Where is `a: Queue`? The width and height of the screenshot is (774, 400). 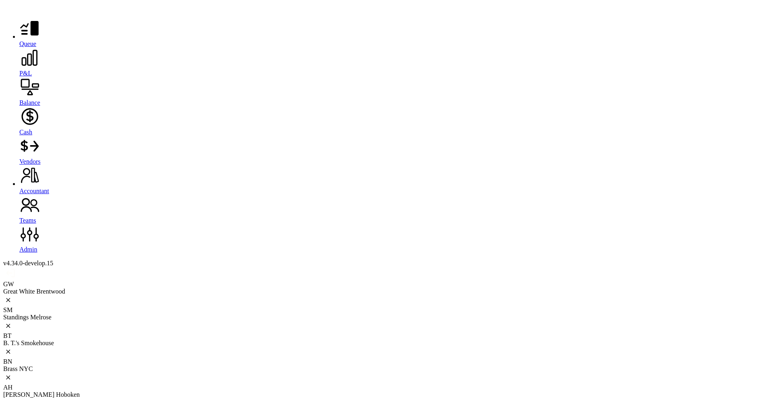 a: Queue is located at coordinates (395, 33).